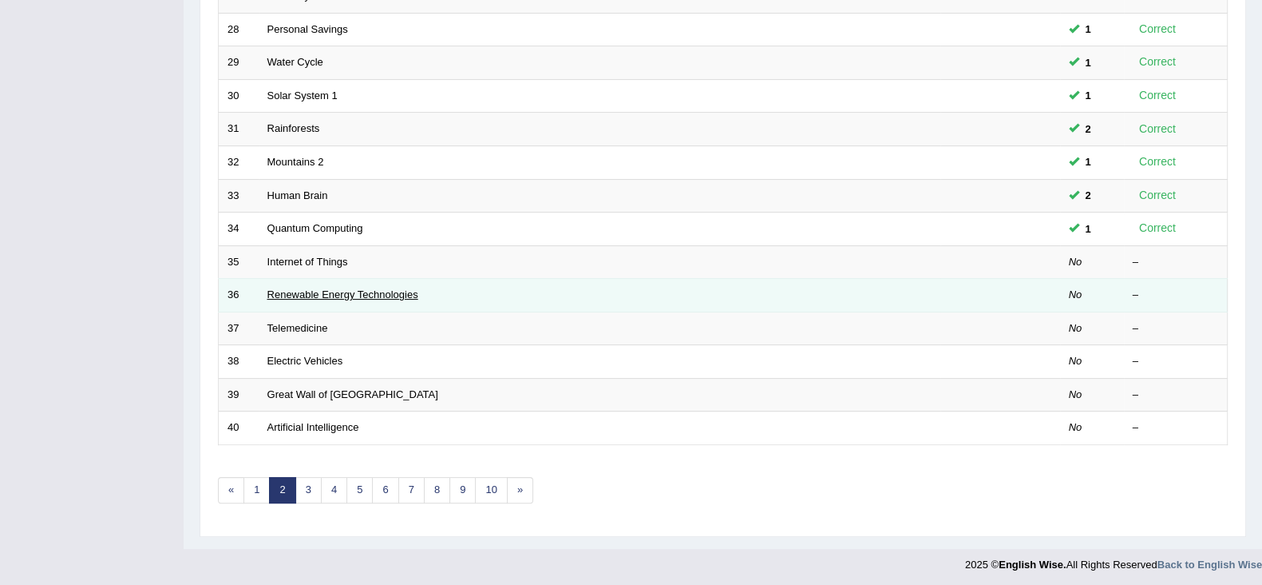 This screenshot has width=1262, height=585. What do you see at coordinates (315, 228) in the screenshot?
I see `a: Quantum Computing` at bounding box center [315, 228].